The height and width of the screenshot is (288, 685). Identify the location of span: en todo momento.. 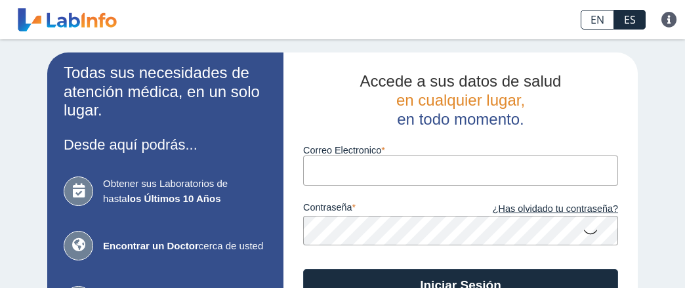
(460, 119).